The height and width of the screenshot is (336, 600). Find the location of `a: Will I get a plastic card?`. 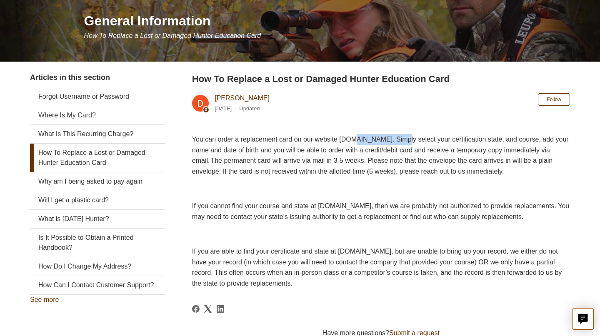

a: Will I get a plastic card? is located at coordinates (97, 200).